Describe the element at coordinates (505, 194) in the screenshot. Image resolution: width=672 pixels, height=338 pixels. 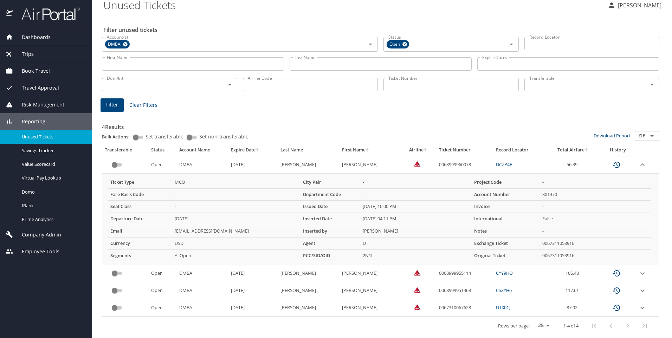
I see `th: Account Number` at that location.